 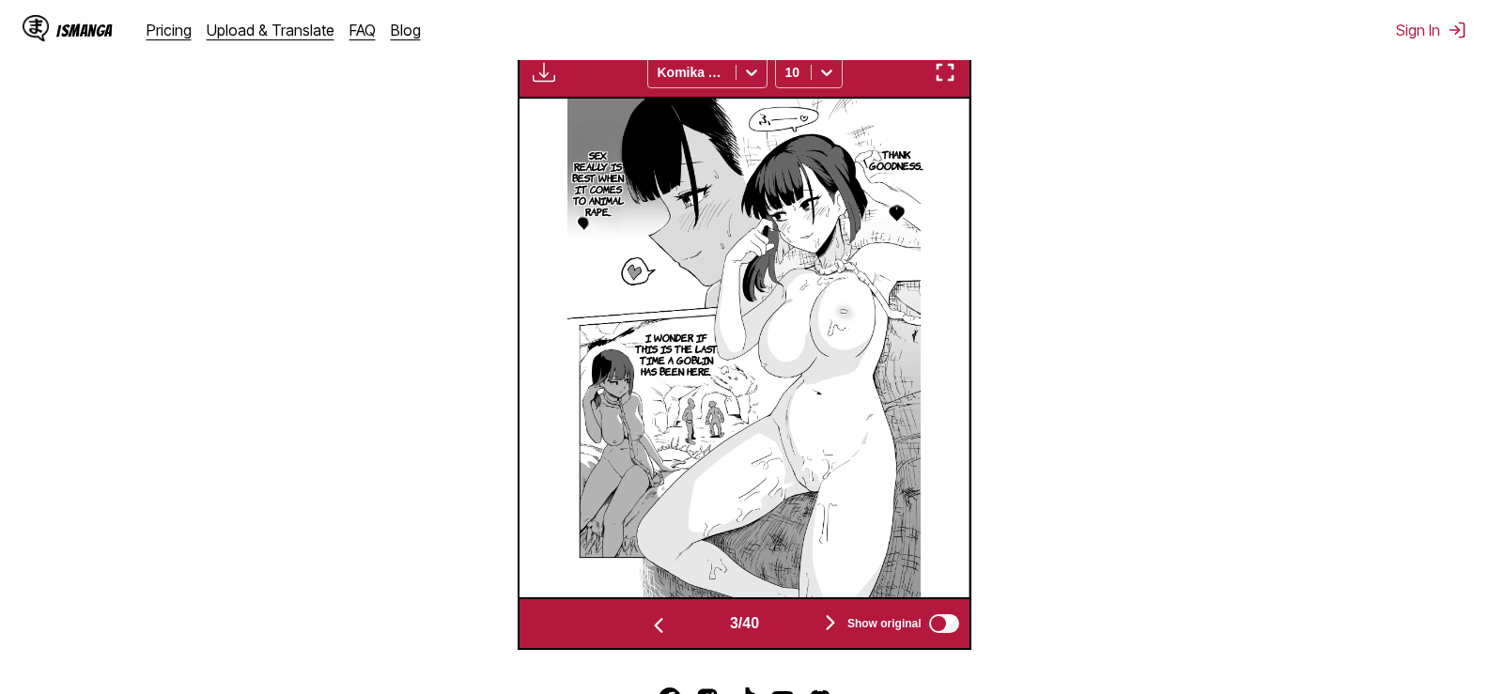 I want to click on a: FAQ, so click(x=363, y=30).